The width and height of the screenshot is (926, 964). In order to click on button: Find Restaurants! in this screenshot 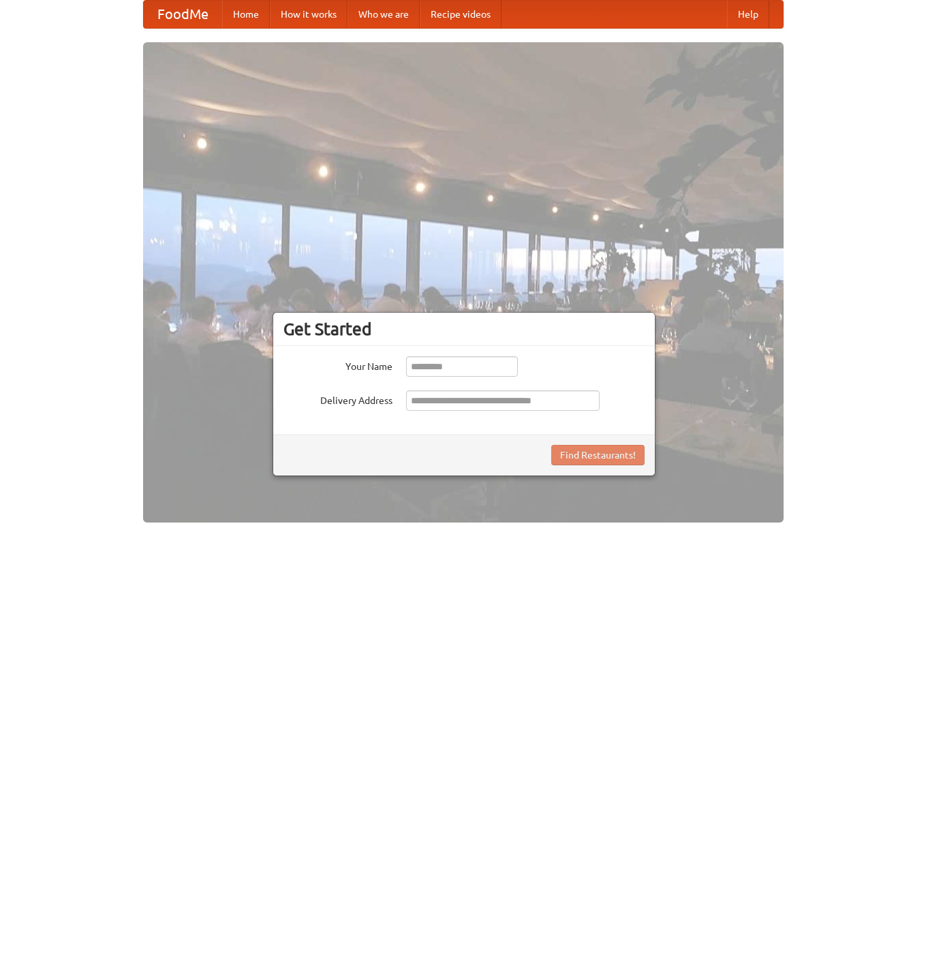, I will do `click(598, 455)`.